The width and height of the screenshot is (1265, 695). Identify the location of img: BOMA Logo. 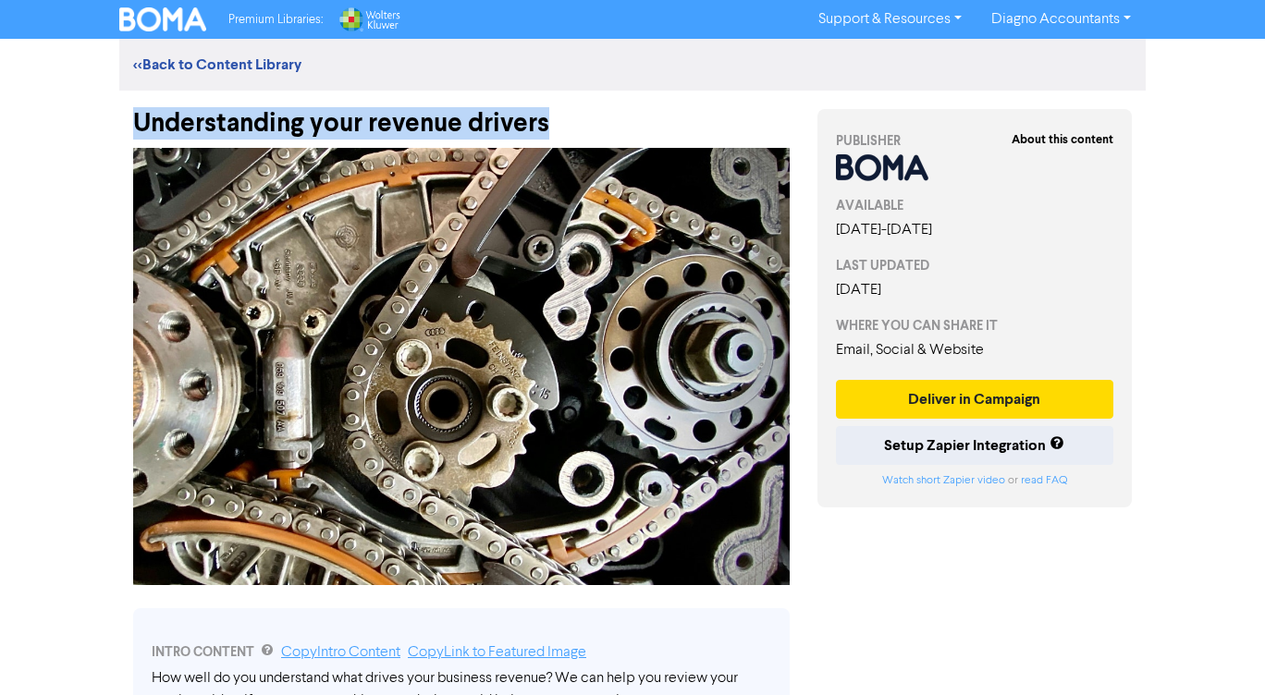
(163, 19).